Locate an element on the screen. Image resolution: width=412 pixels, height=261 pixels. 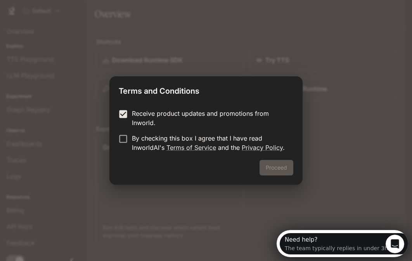
a: Privacy Policy is located at coordinates (262, 148).